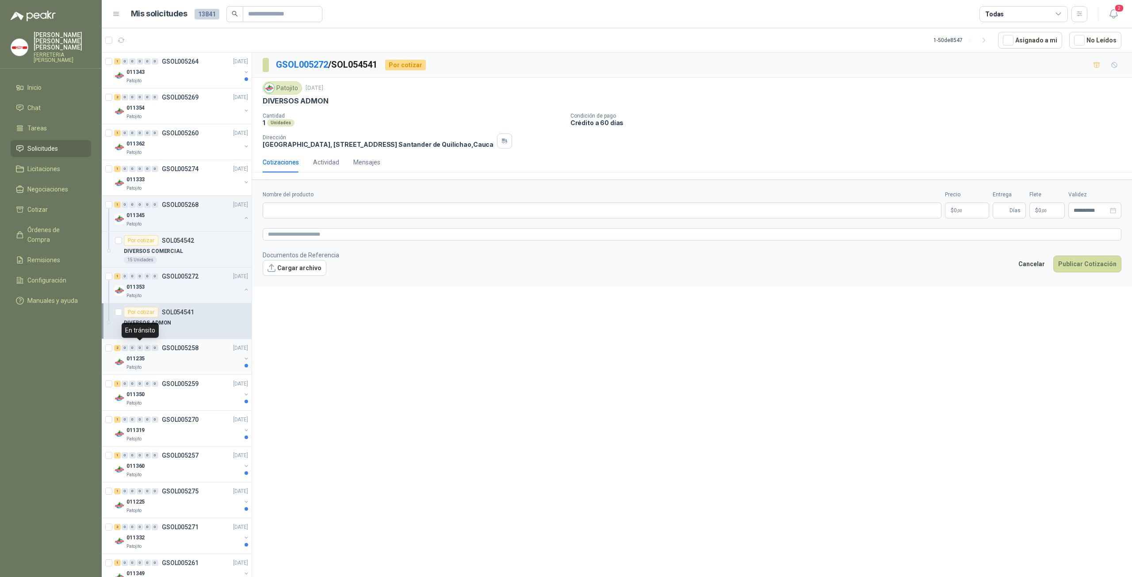  What do you see at coordinates (135, 359) in the screenshot?
I see `p: 011235` at bounding box center [135, 359].